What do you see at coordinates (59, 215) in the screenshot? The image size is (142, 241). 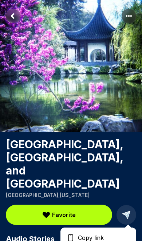 I see `button: Favorite` at bounding box center [59, 215].